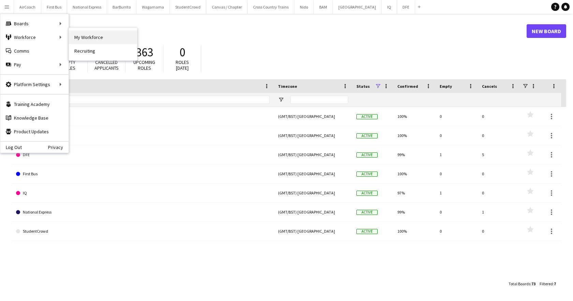 The image size is (573, 301). Describe the element at coordinates (271, 7) in the screenshot. I see `button: Cross Country Trains` at that location.